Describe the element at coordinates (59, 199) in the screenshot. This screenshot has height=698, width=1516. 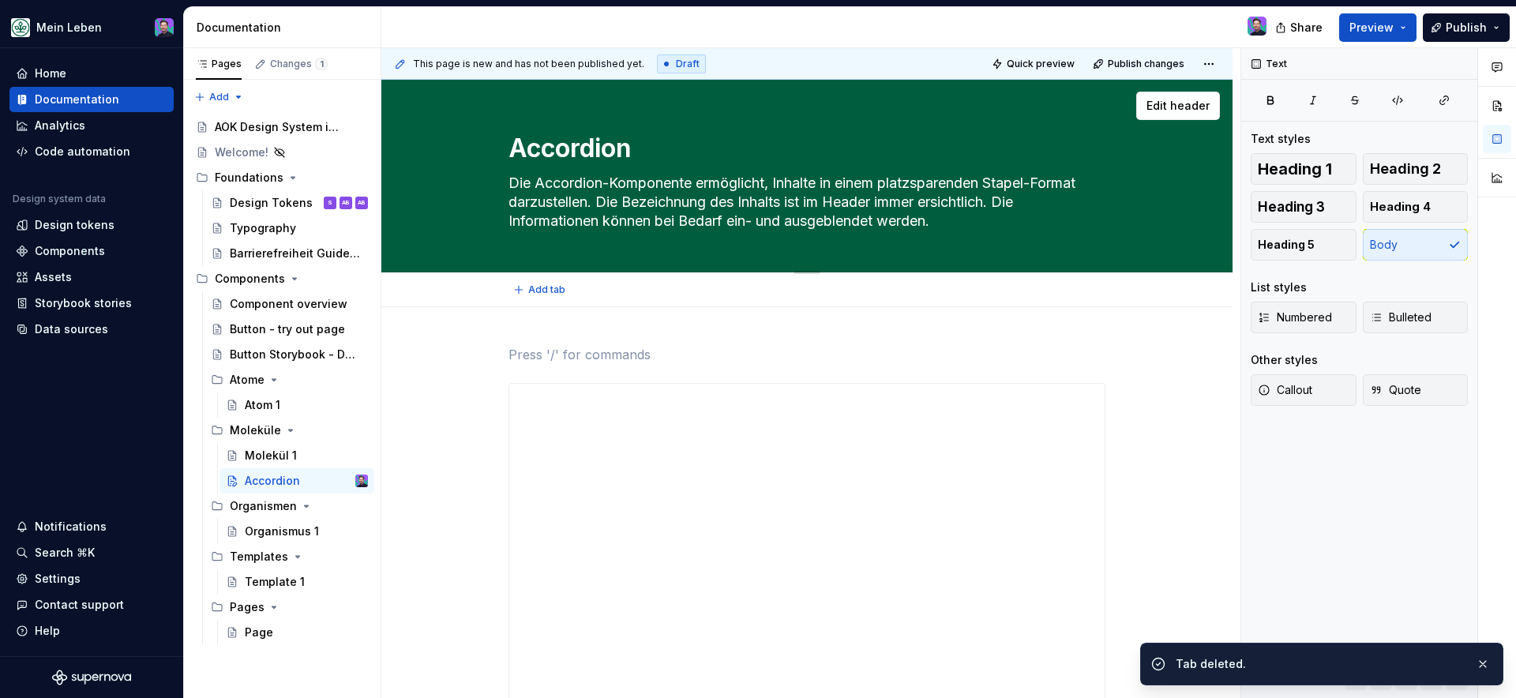
I see `div: Design system data` at that location.